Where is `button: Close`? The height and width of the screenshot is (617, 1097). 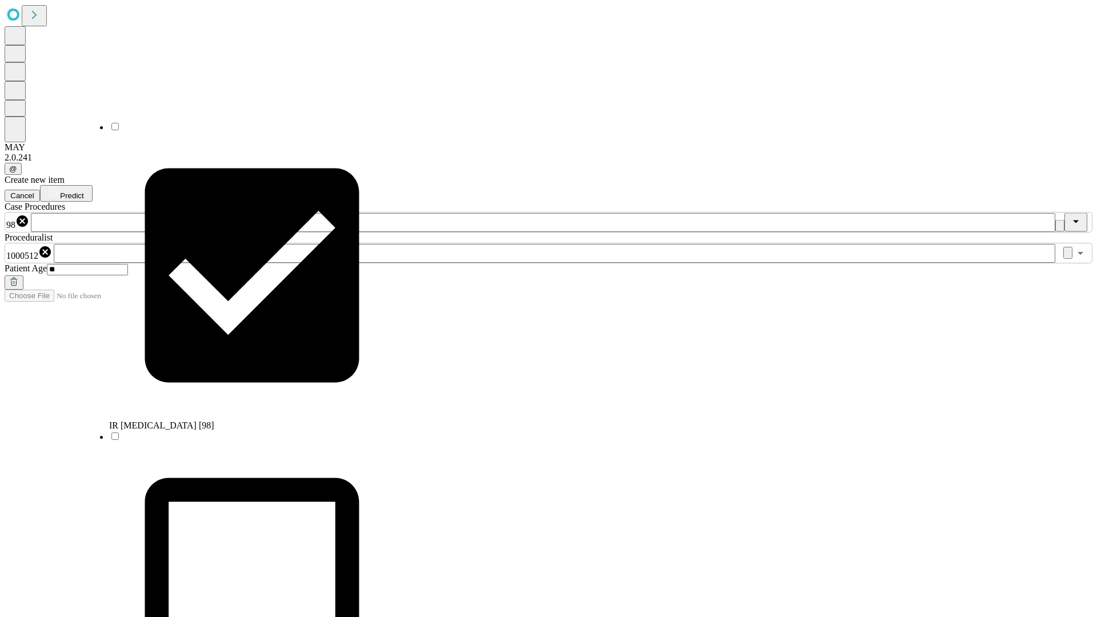 button: Close is located at coordinates (1075, 222).